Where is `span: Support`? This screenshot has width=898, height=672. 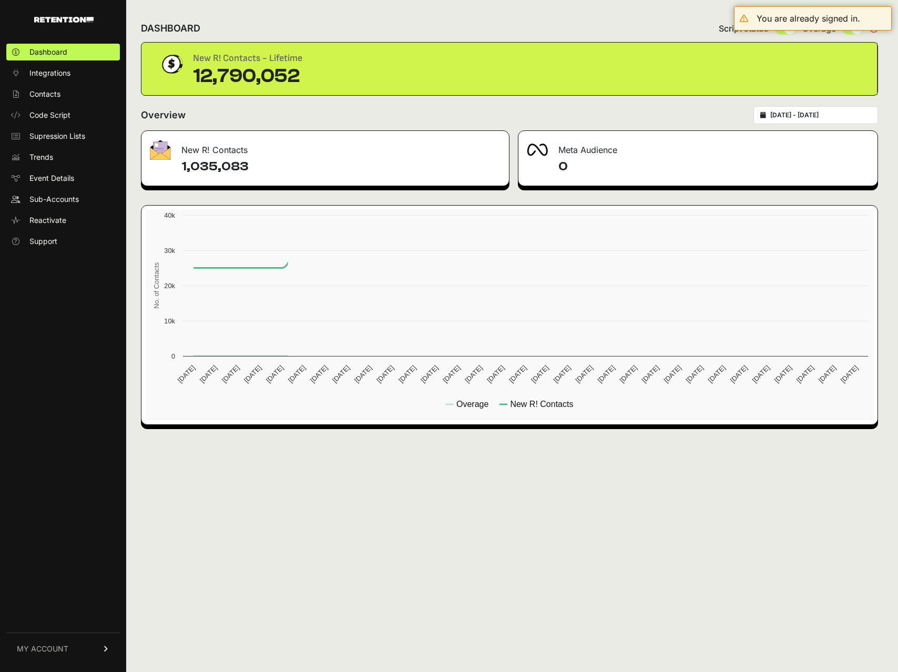
span: Support is located at coordinates (43, 241).